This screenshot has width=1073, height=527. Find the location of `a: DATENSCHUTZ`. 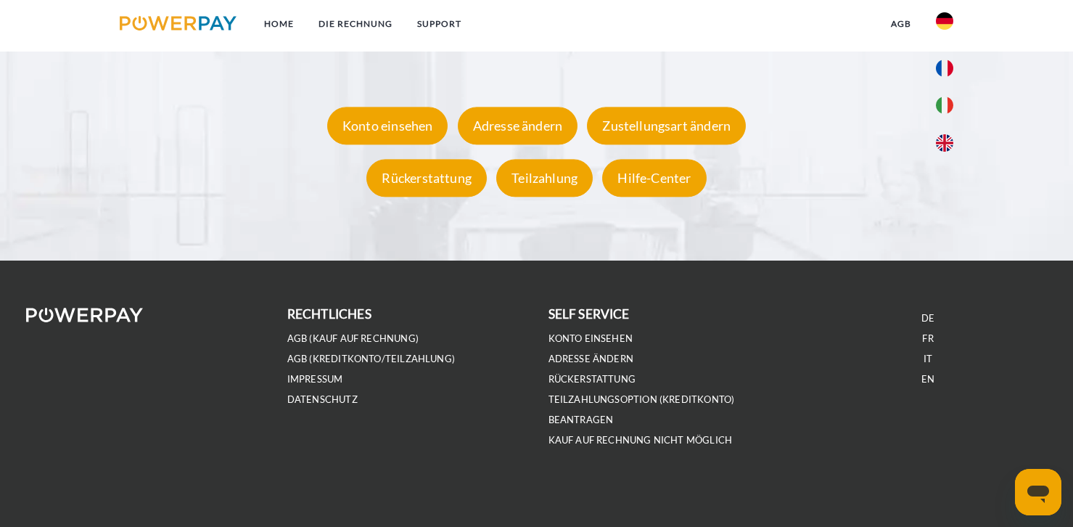

a: DATENSCHUTZ is located at coordinates (322, 399).